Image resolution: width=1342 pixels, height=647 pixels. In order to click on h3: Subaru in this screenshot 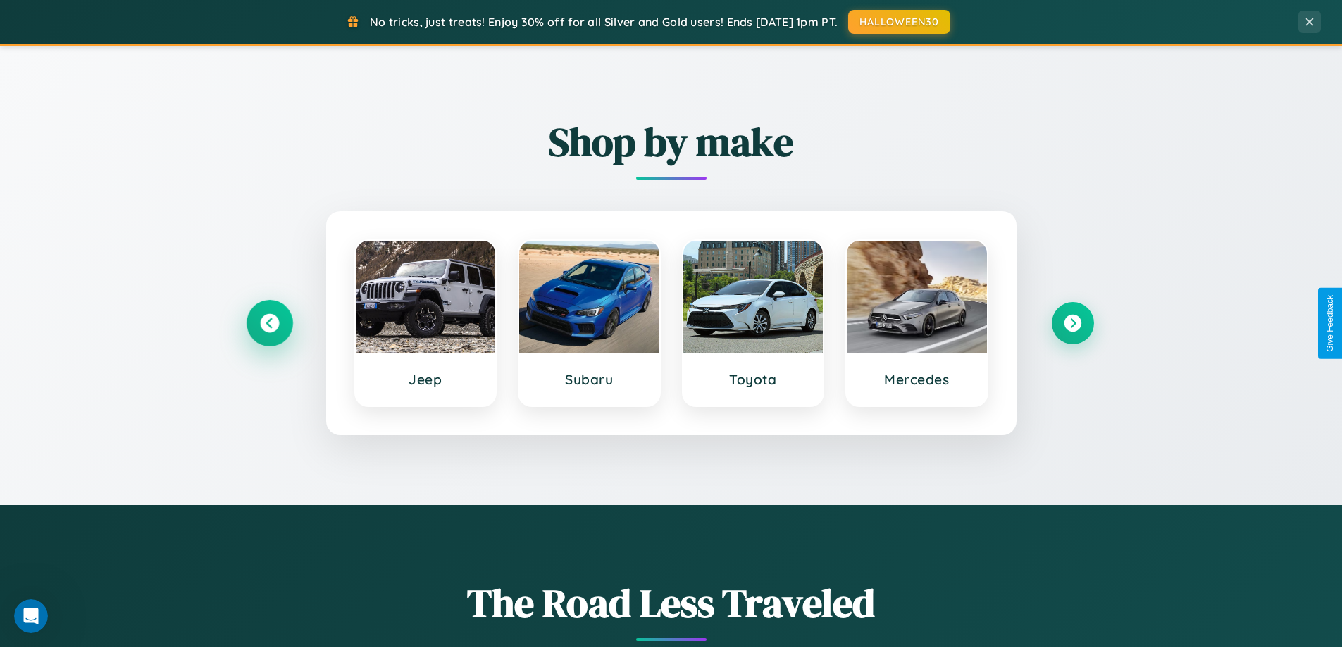, I will do `click(589, 380)`.